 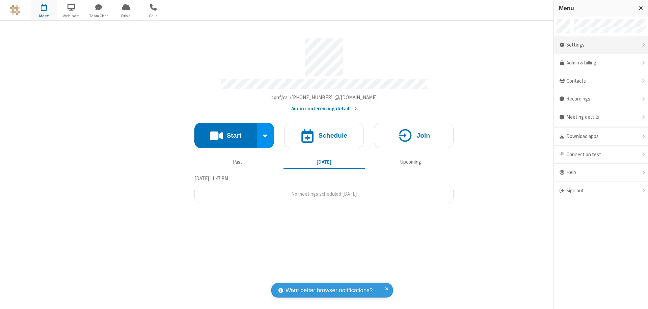 What do you see at coordinates (324, 73) in the screenshot?
I see `section: Account details` at bounding box center [324, 73].